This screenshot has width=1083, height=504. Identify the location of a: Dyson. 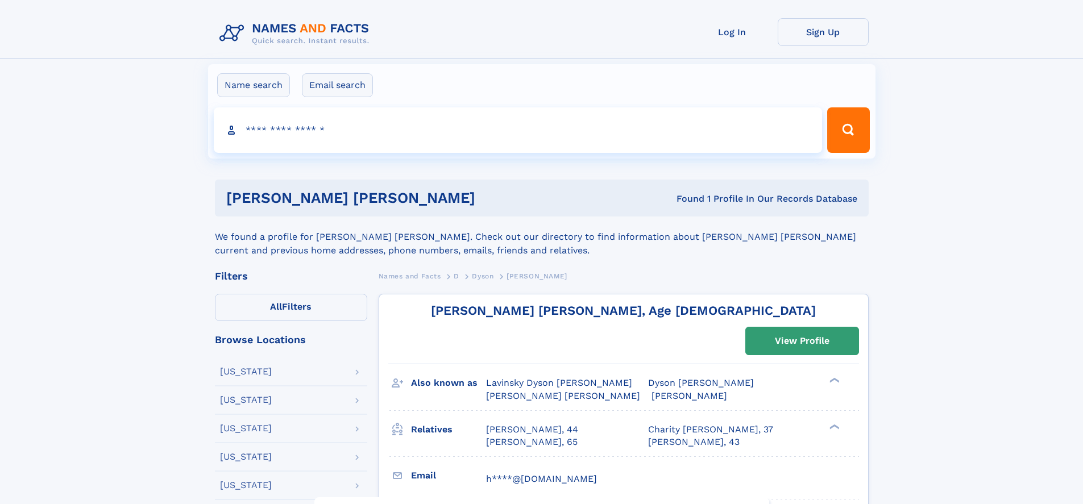
(483, 276).